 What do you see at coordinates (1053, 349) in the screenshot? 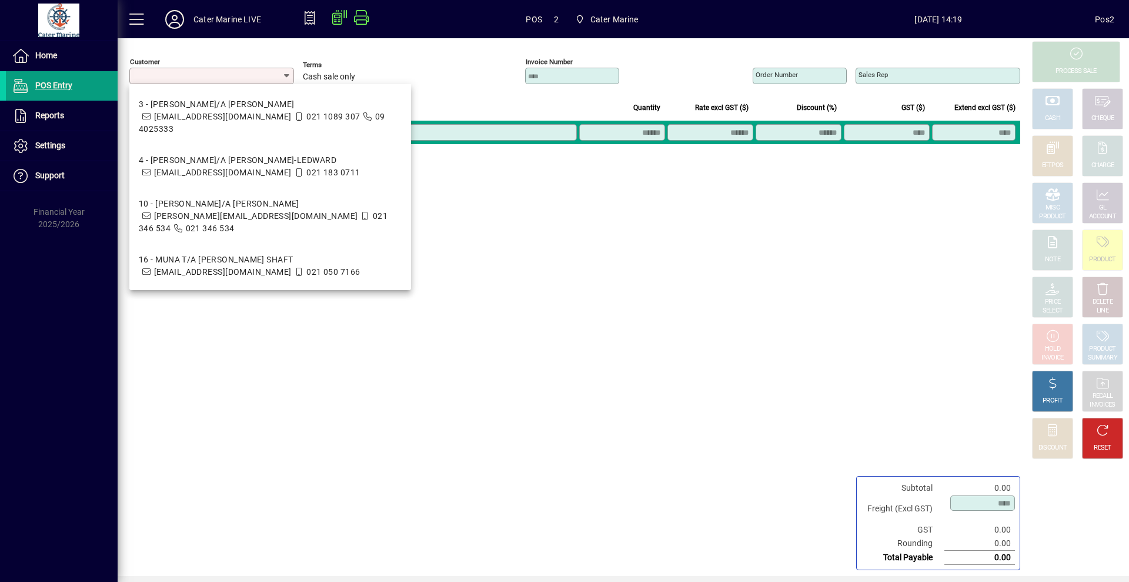
I see `div: HOLD` at bounding box center [1053, 349].